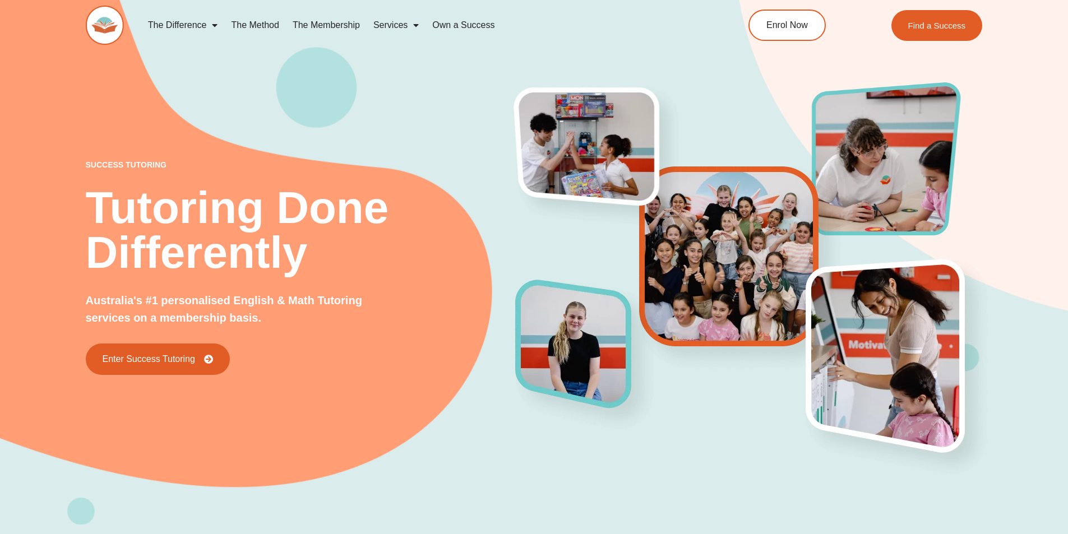 Image resolution: width=1068 pixels, height=534 pixels. Describe the element at coordinates (254, 25) in the screenshot. I see `a: The Method` at that location.